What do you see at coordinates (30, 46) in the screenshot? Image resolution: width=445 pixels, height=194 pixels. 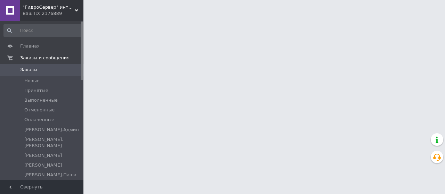 I see `span: Главная` at bounding box center [30, 46].